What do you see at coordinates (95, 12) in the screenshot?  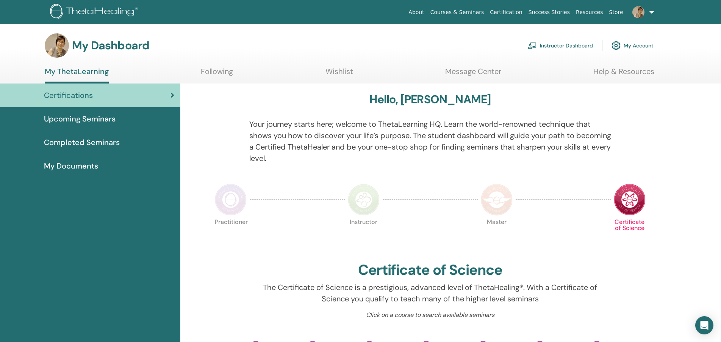 I see `img: logo.png` at bounding box center [95, 12].